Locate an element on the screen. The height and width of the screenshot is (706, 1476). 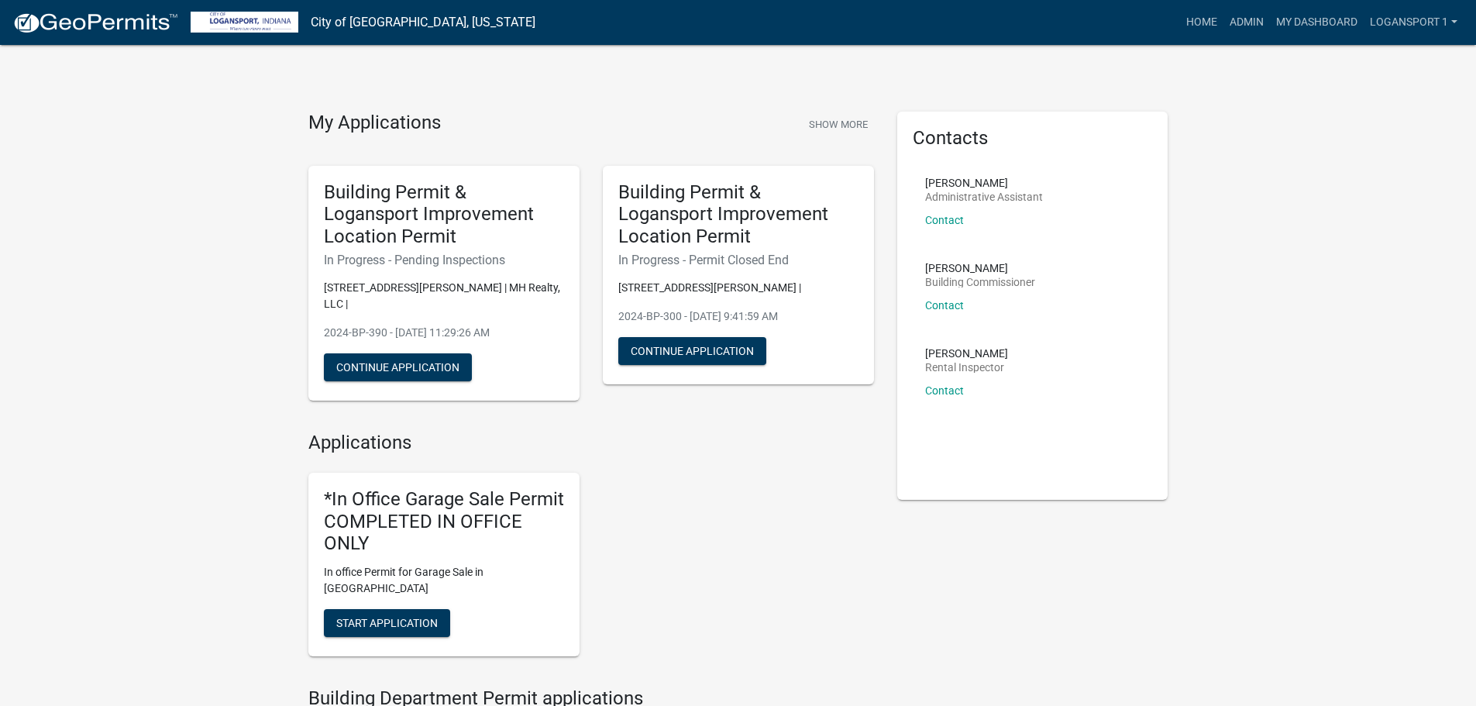
a: Admin is located at coordinates (1247, 22).